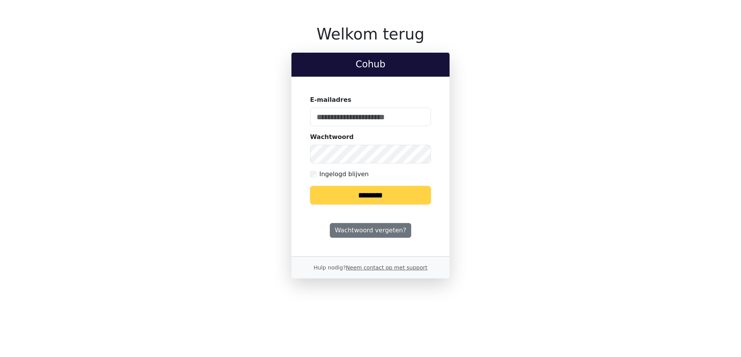 Image resolution: width=741 pixels, height=357 pixels. Describe the element at coordinates (331, 100) in the screenshot. I see `label: E-mailadres` at that location.